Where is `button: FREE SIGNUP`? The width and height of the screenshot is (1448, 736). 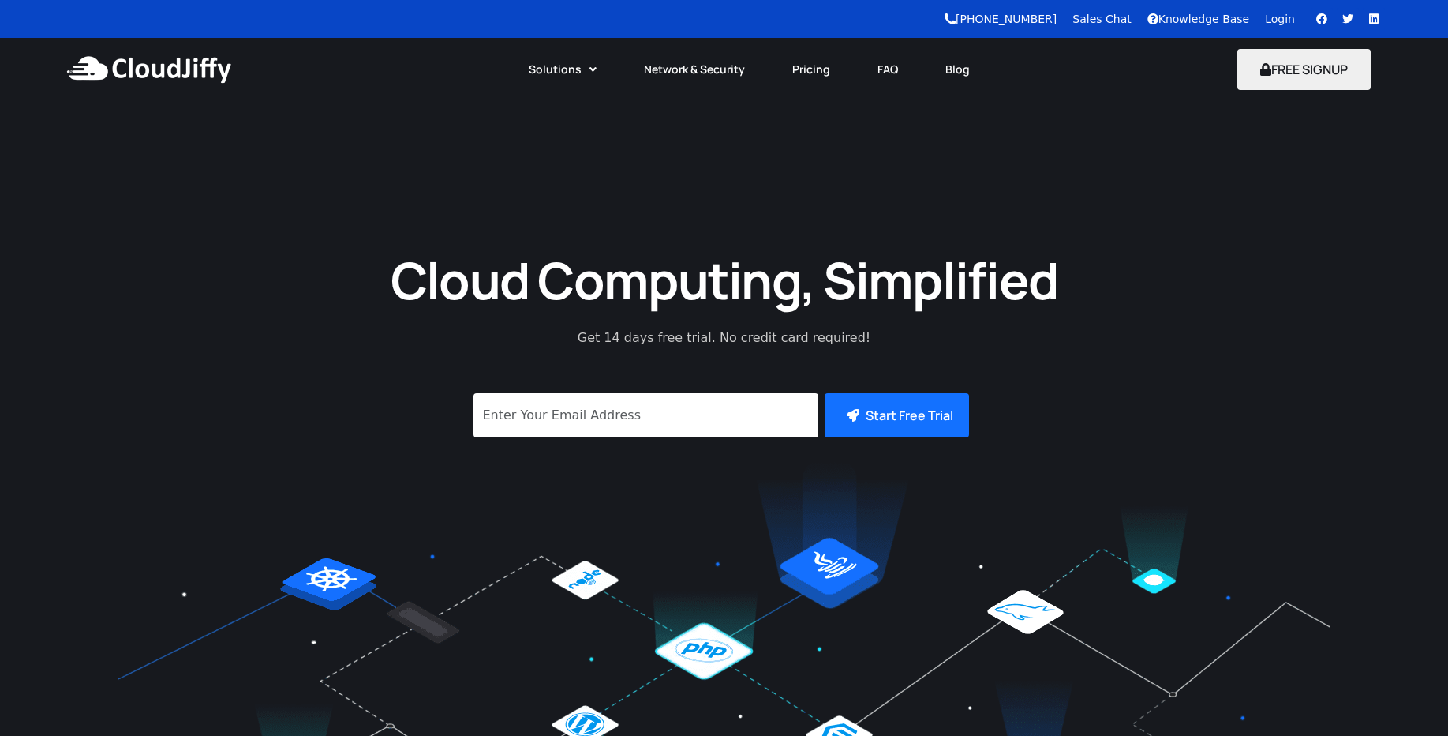
button: FREE SIGNUP is located at coordinates (1304, 69).